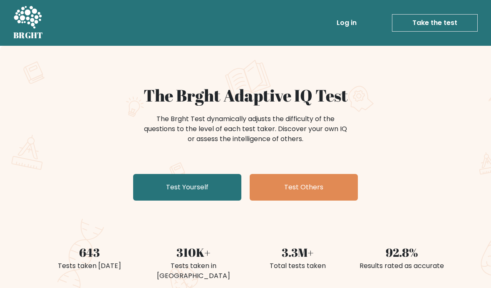 The image size is (491, 288). I want to click on div: 3.3M+, so click(298, 253).